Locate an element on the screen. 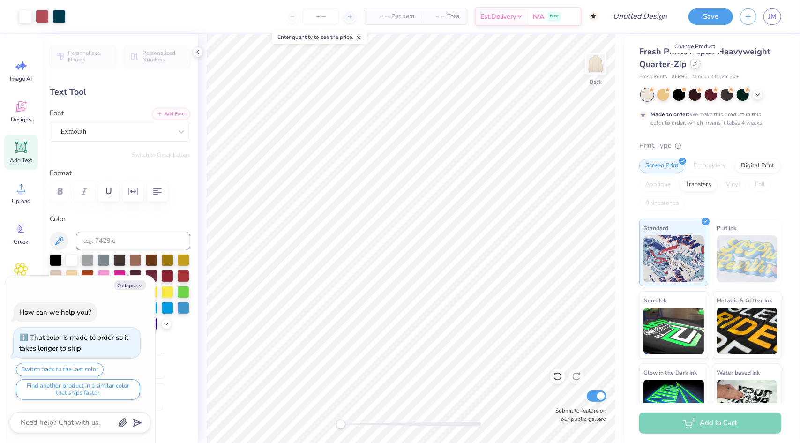 Image resolution: width=800 pixels, height=443 pixels. span: Total is located at coordinates (454, 16).